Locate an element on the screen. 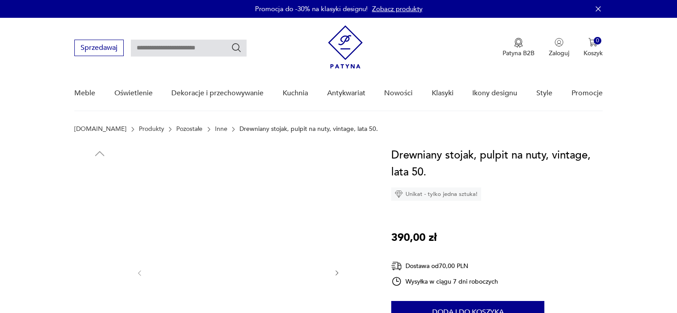 The height and width of the screenshot is (313, 677). img: Ikona diamentu is located at coordinates (399, 194).